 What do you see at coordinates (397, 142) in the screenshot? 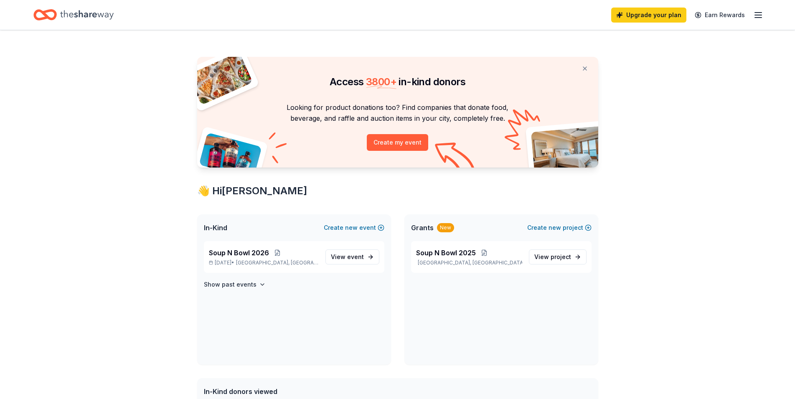
I see `button: Create my event` at bounding box center [397, 142].